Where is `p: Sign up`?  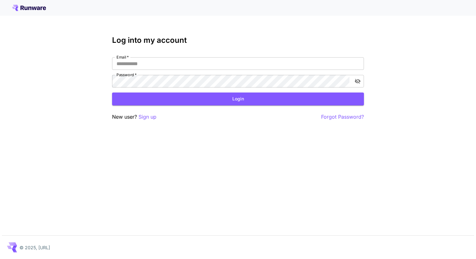
p: Sign up is located at coordinates (147, 117).